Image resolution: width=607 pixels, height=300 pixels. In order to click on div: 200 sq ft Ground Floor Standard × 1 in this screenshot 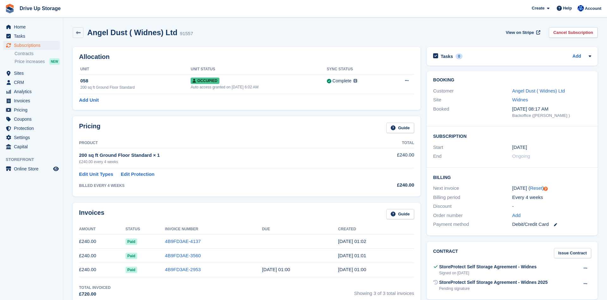, I will do `click(217, 155)`.